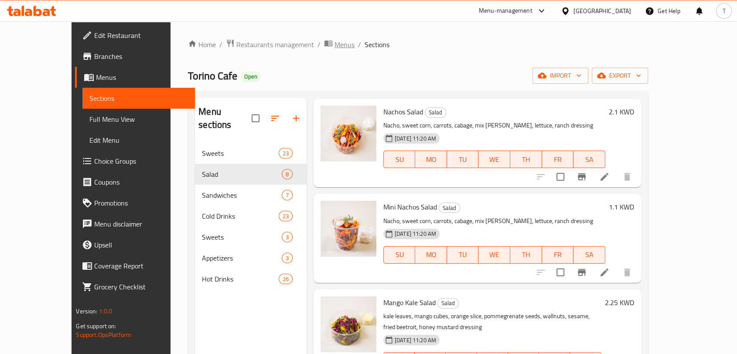 The width and height of the screenshot is (737, 354). Describe the element at coordinates (240, 153) in the screenshot. I see `span: Sweets` at that location.